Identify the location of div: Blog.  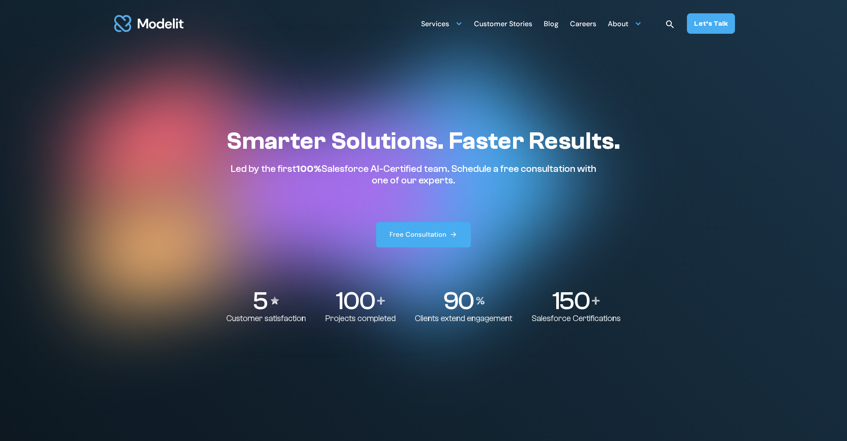
(551, 24).